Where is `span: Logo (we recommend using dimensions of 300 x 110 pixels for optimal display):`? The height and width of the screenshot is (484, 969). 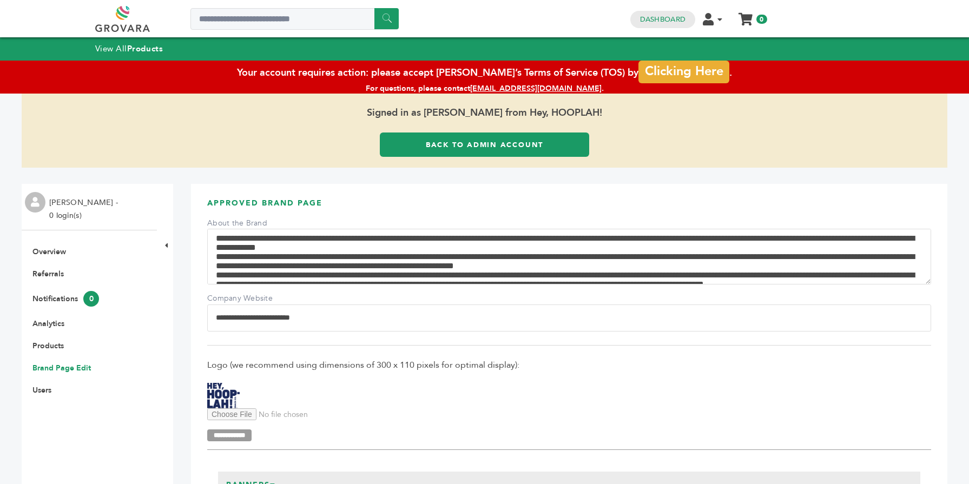 span: Logo (we recommend using dimensions of 300 x 110 pixels for optimal display): is located at coordinates (569, 365).